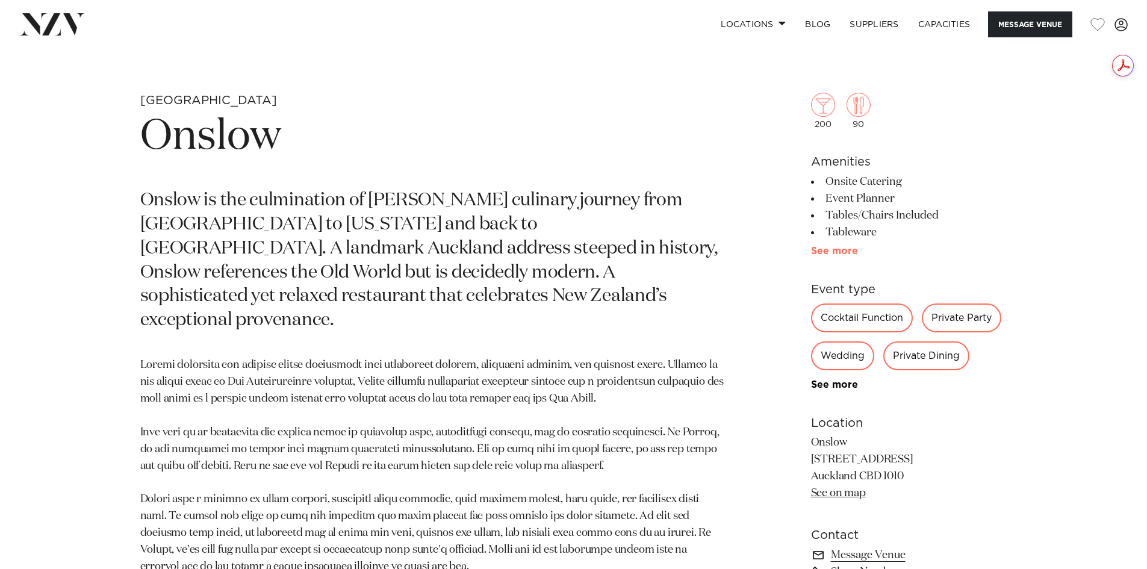  I want to click on li: Event Planner, so click(909, 199).